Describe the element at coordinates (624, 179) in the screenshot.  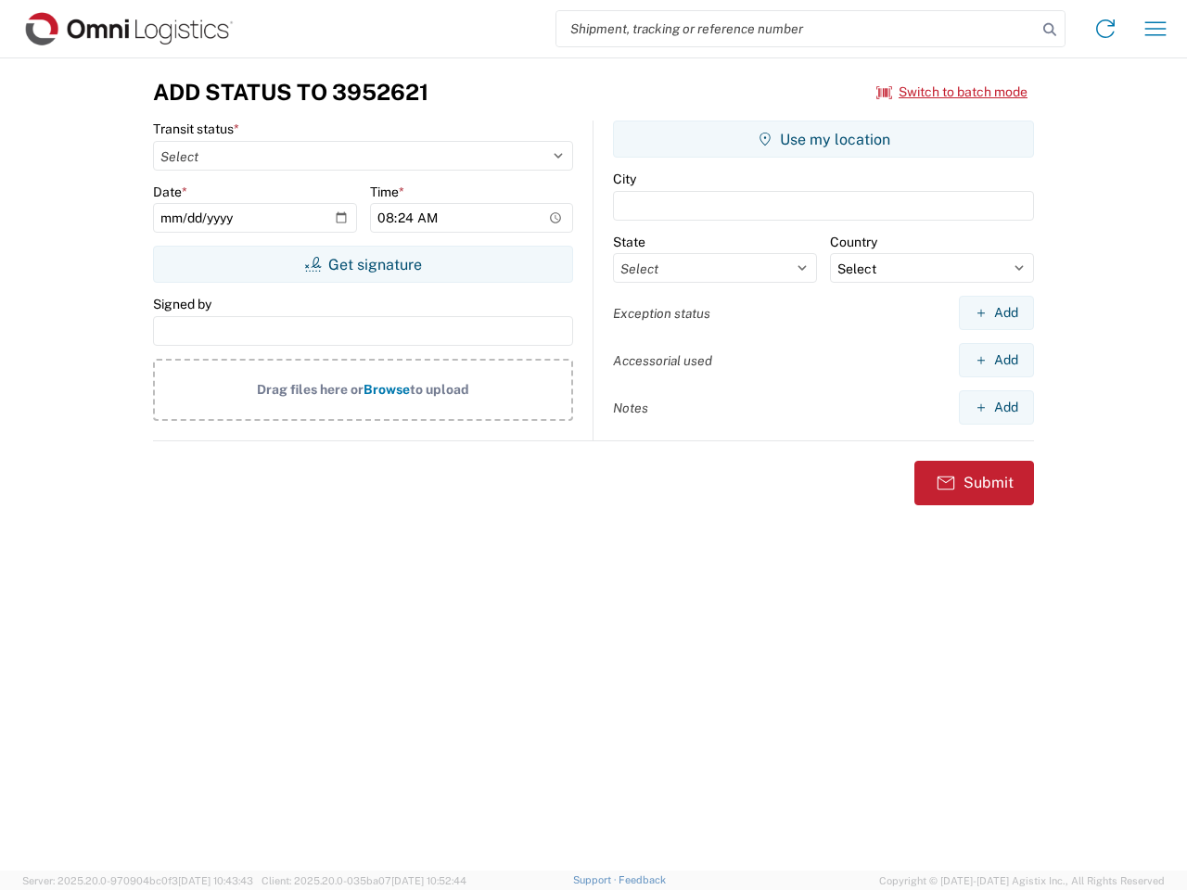
I see `label: City` at that location.